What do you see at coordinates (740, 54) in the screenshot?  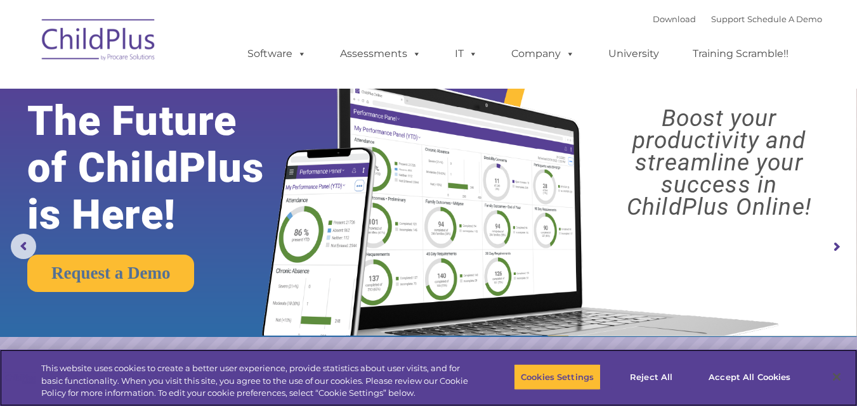 I see `a: Training Scramble!!` at bounding box center [740, 54].